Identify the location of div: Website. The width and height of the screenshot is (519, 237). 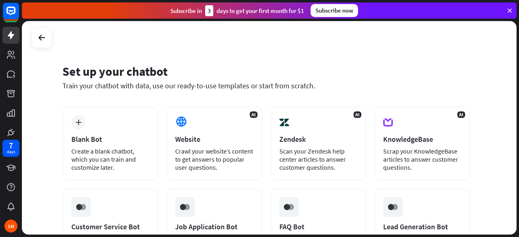
(214, 139).